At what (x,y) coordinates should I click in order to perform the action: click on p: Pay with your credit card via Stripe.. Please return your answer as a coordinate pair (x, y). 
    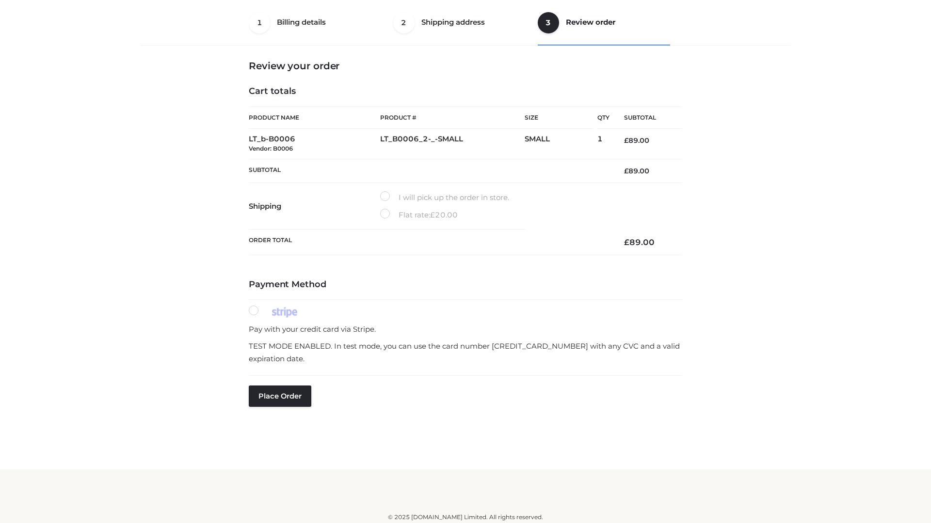
    Looking at the image, I should click on (465, 330).